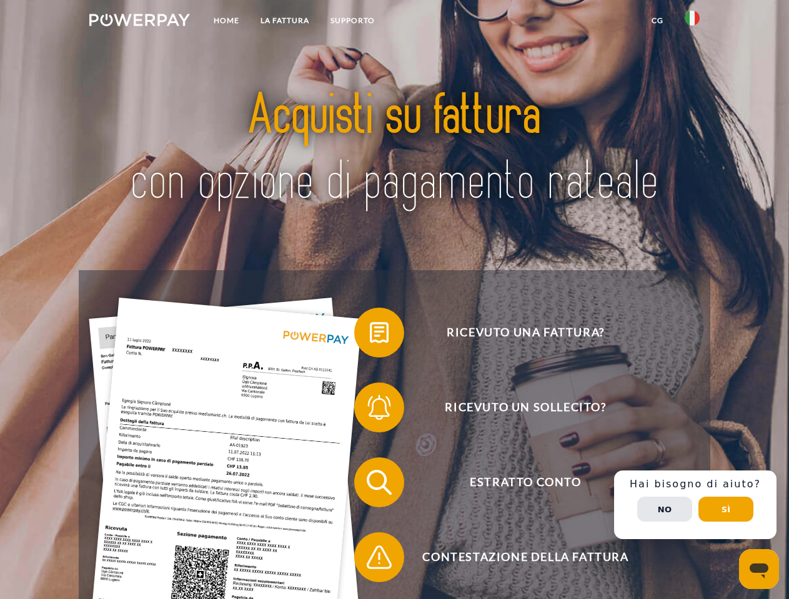 The image size is (789, 599). Describe the element at coordinates (525, 558) in the screenshot. I see `span: Contestazione della fattura` at that location.